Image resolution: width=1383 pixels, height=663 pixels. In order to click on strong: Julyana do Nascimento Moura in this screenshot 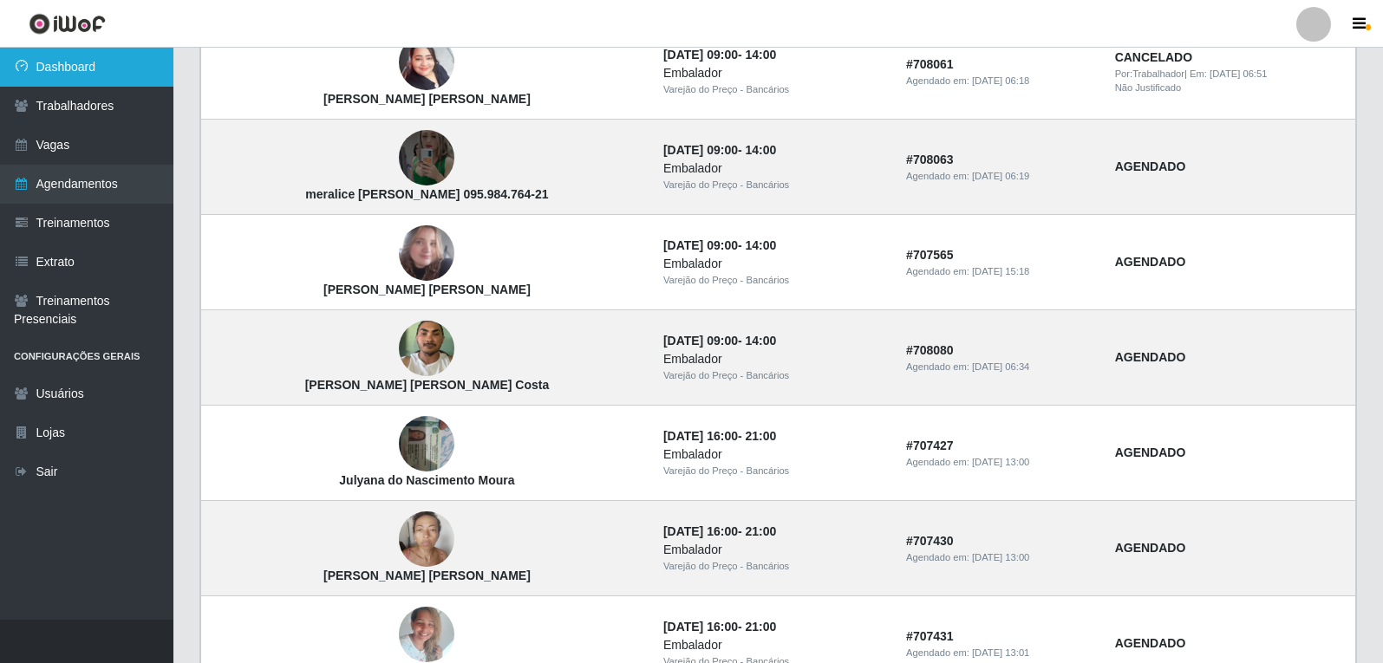, I will do `click(427, 480)`.